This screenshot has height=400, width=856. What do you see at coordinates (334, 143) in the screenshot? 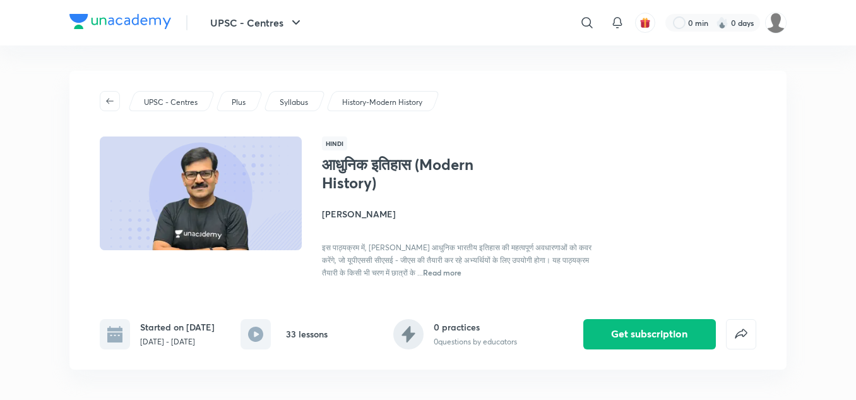
I see `span: Hindi` at bounding box center [334, 143].